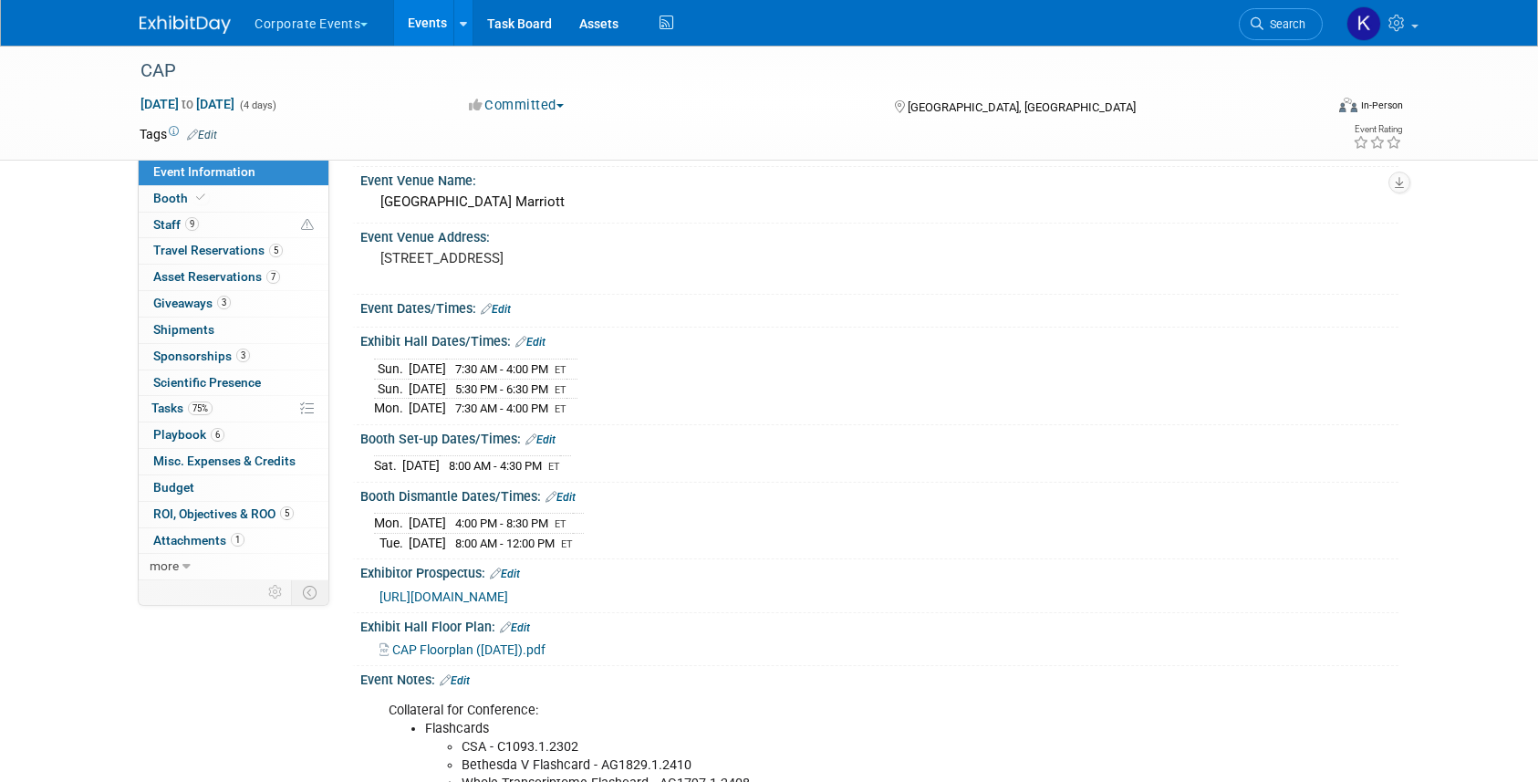 The width and height of the screenshot is (1538, 782). I want to click on a: Asset Reservations7, so click(234, 277).